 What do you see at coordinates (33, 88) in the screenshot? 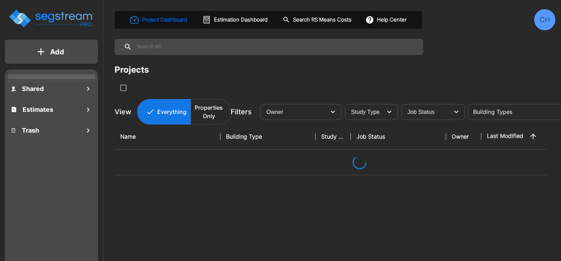
I see `h1: Shared` at bounding box center [33, 88].